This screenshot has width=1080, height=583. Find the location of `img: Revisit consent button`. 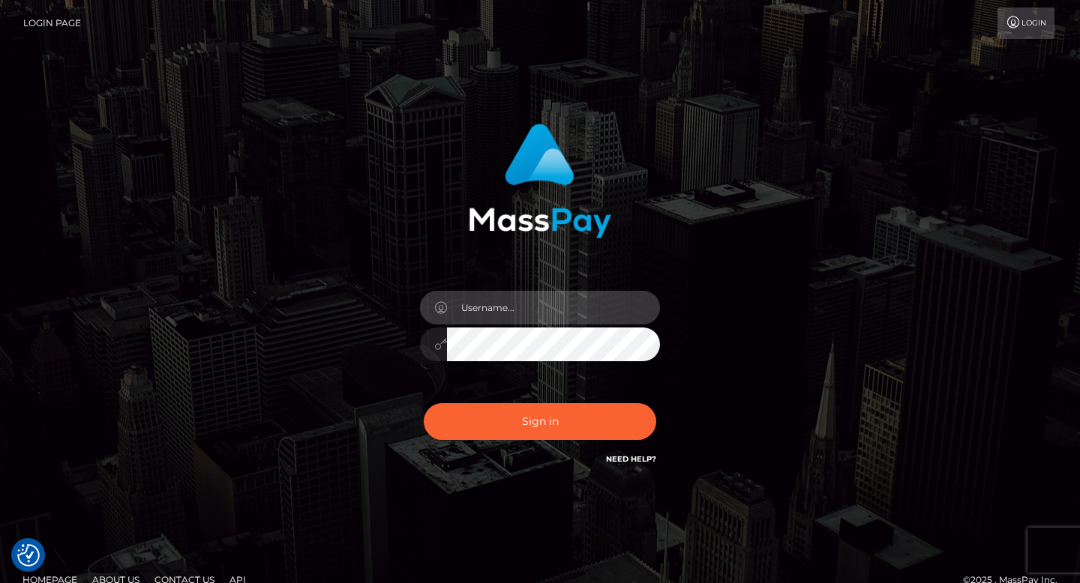

img: Revisit consent button is located at coordinates (28, 555).